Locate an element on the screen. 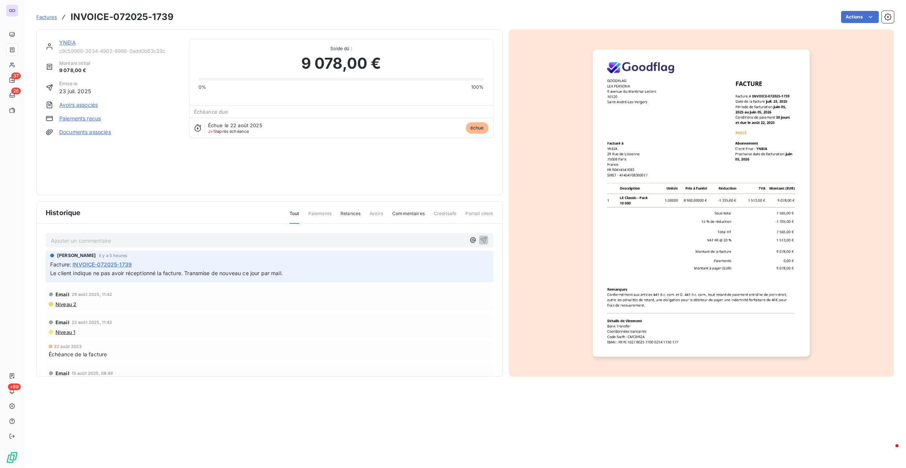  span: Tout is located at coordinates (294, 217).